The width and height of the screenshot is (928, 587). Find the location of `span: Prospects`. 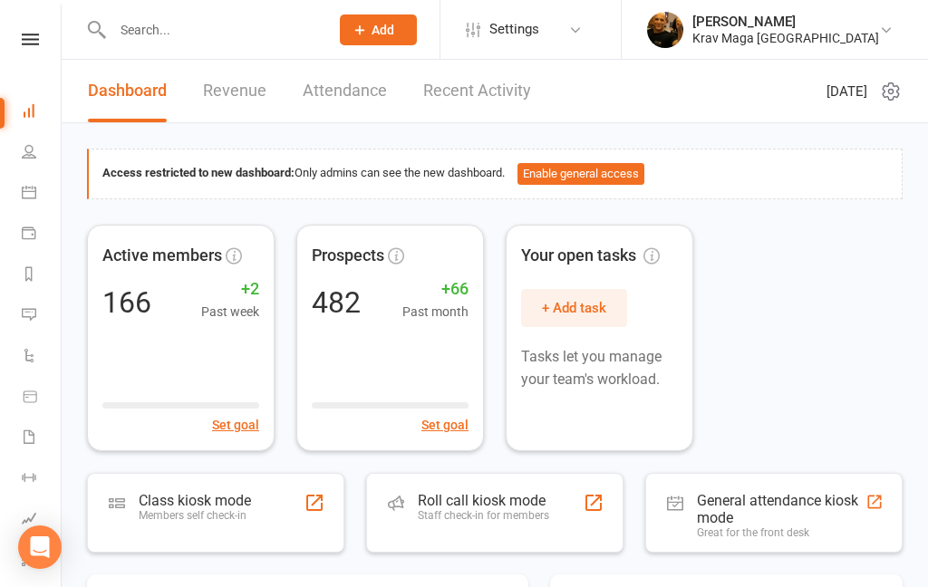

span: Prospects is located at coordinates (348, 255).